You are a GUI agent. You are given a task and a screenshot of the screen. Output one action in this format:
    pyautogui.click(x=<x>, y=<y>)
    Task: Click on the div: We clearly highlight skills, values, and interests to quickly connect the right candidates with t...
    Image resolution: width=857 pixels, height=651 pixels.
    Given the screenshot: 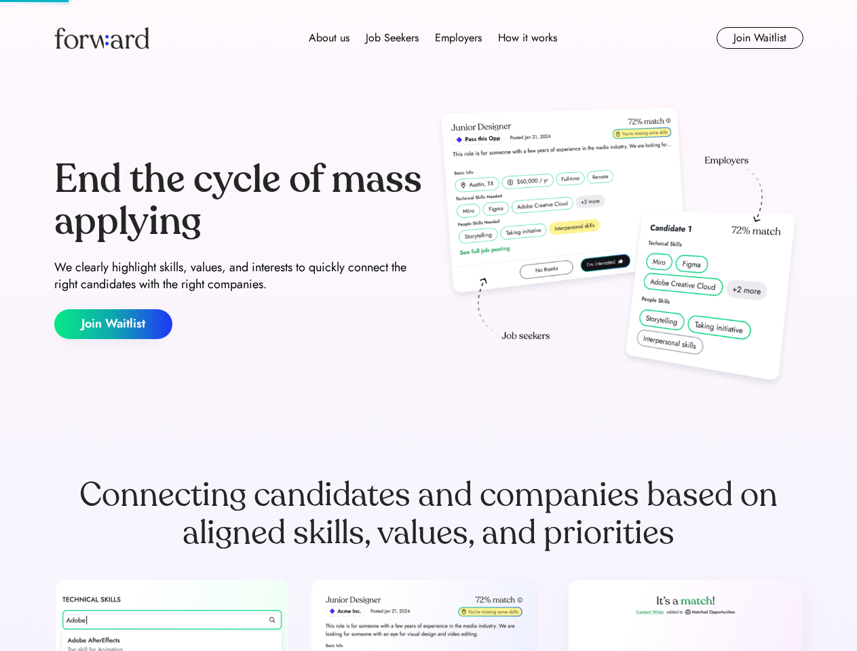 What is the action you would take?
    pyautogui.click(x=239, y=276)
    